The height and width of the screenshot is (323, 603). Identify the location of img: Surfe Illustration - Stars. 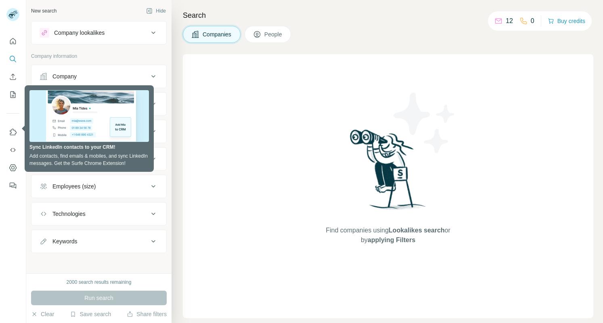
(425, 123).